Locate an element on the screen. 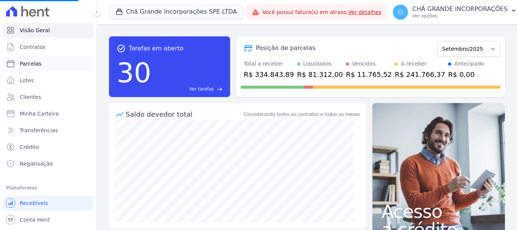 The height and width of the screenshot is (230, 517). div: Considerando todos os contratos e todos os meses is located at coordinates (302, 114).